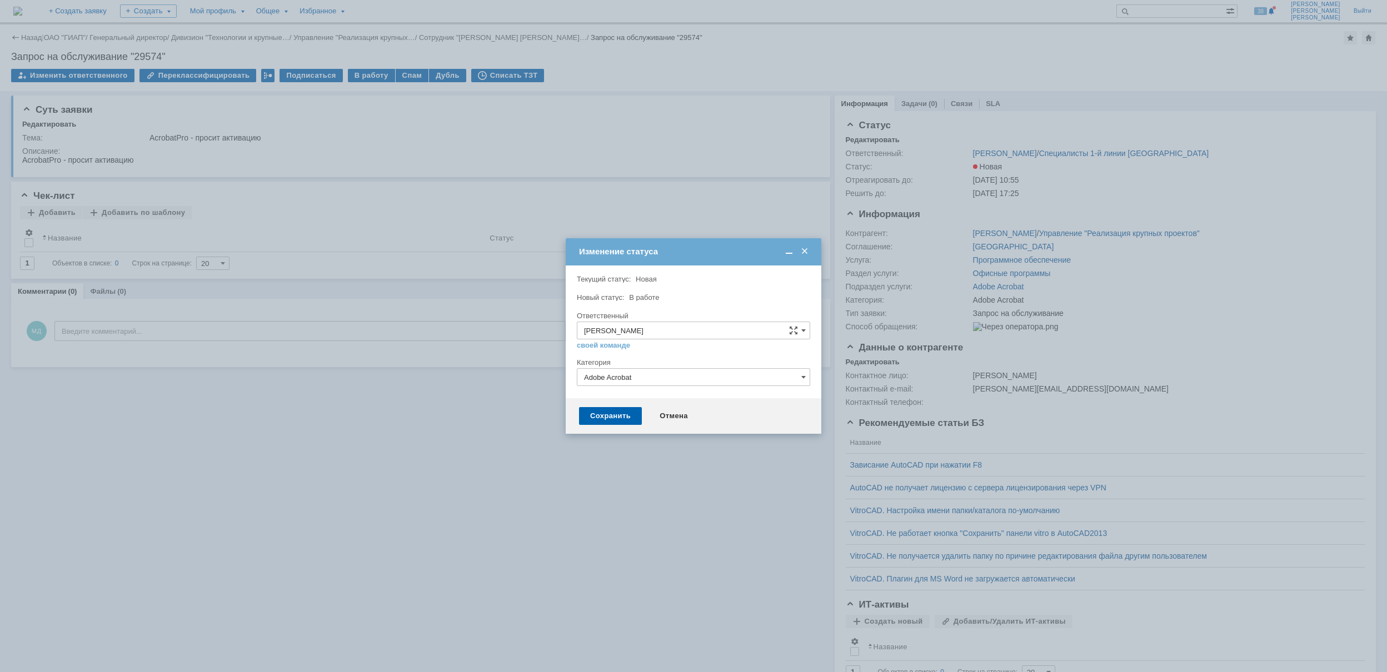  I want to click on span: Сложная форма, so click(793, 331).